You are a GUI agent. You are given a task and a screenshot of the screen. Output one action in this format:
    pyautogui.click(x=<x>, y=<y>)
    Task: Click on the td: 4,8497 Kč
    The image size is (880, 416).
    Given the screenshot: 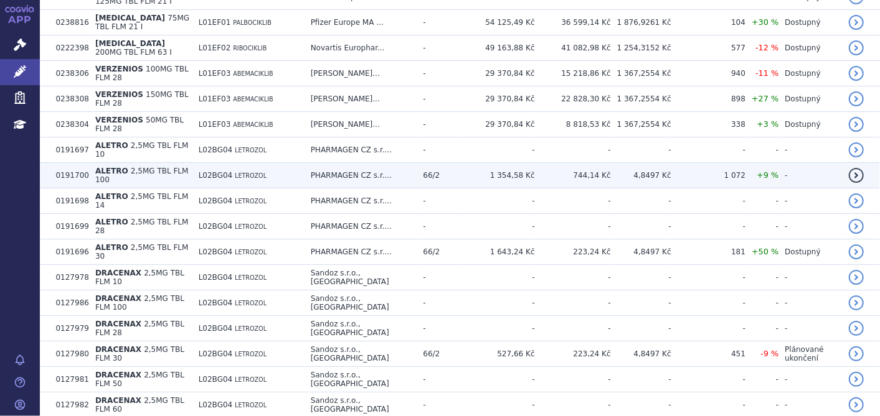 What is the action you would take?
    pyautogui.click(x=641, y=354)
    